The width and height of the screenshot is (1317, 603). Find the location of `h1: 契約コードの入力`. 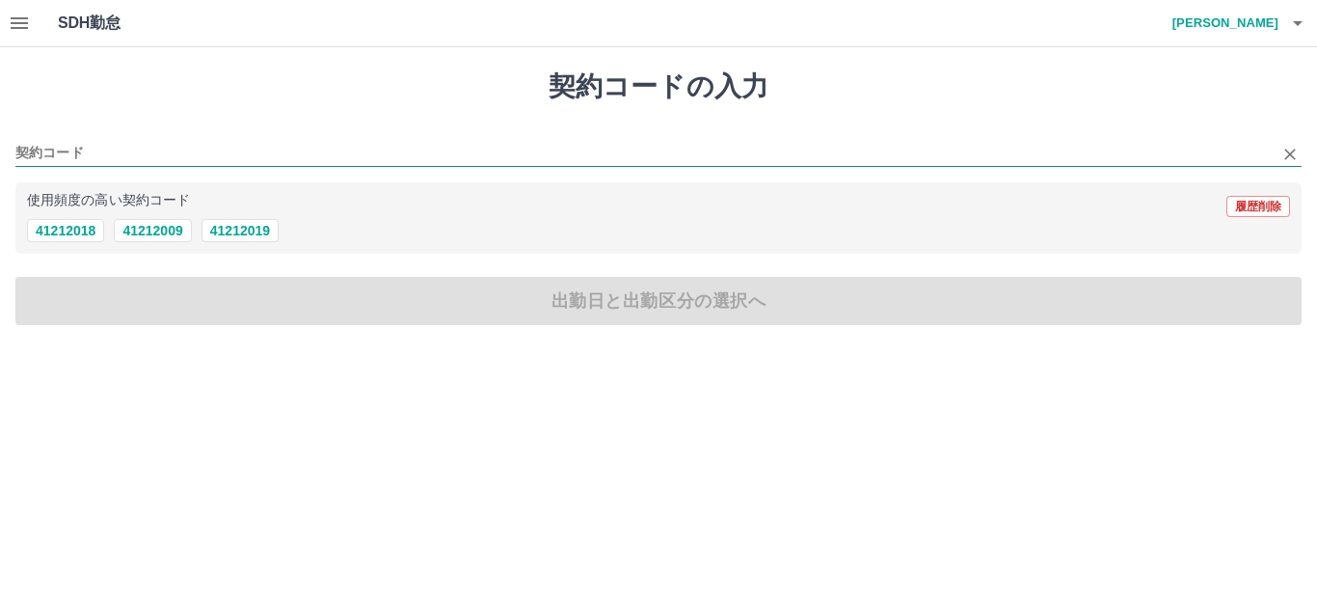

h1: 契約コードの入力 is located at coordinates (659, 87).